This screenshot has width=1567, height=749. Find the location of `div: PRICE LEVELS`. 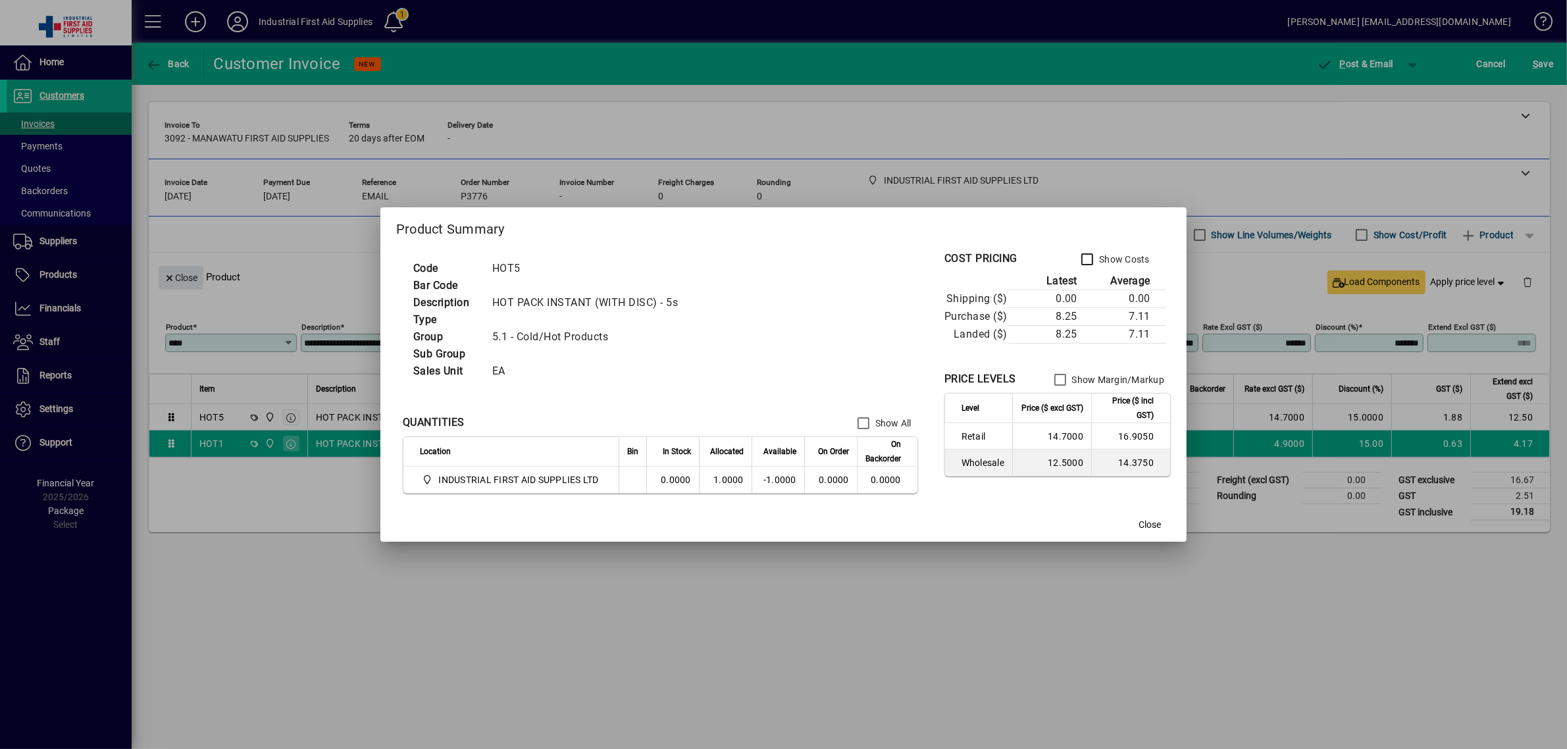

div: PRICE LEVELS is located at coordinates (980, 379).